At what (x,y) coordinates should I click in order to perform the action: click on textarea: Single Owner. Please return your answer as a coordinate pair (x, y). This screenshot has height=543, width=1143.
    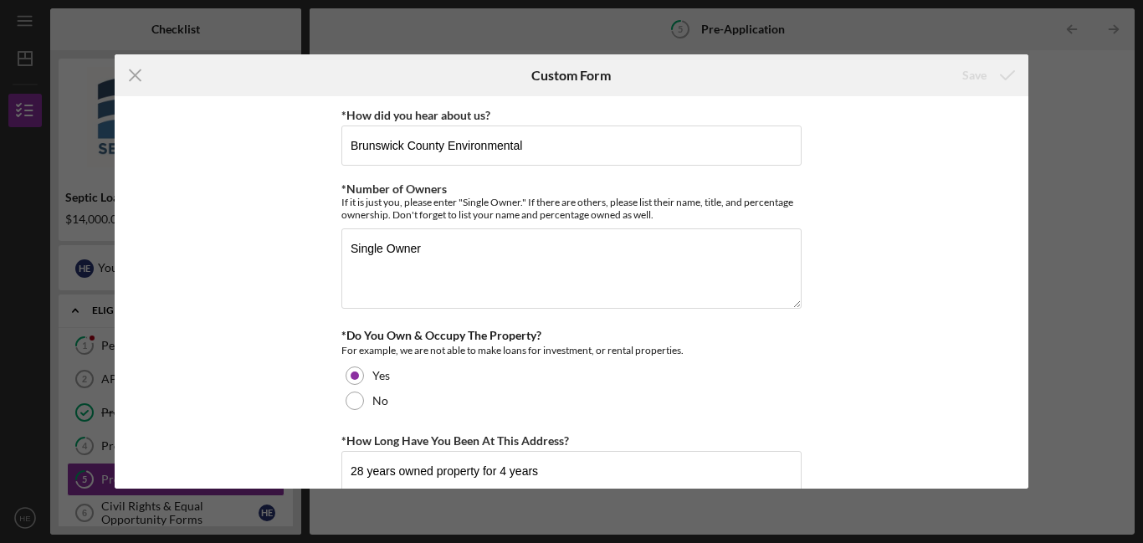
    Looking at the image, I should click on (571, 269).